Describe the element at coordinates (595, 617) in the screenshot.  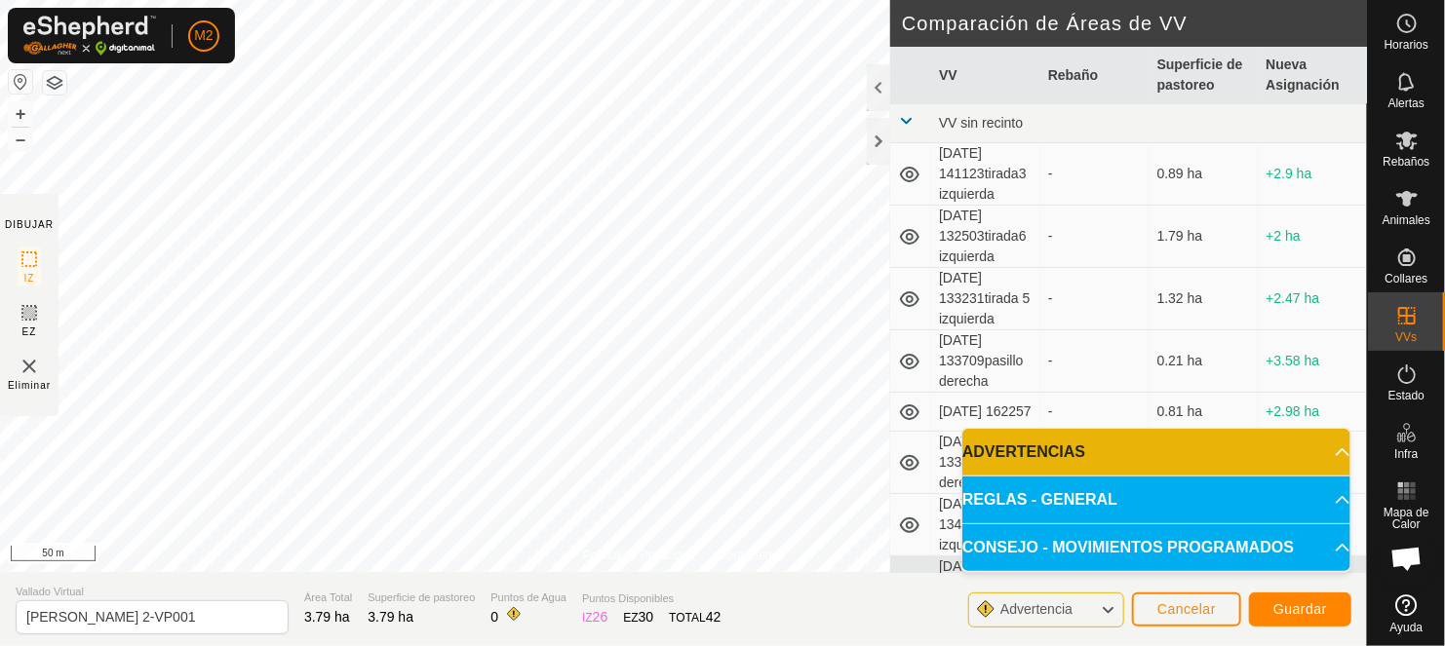
I see `div: IZ` at that location.